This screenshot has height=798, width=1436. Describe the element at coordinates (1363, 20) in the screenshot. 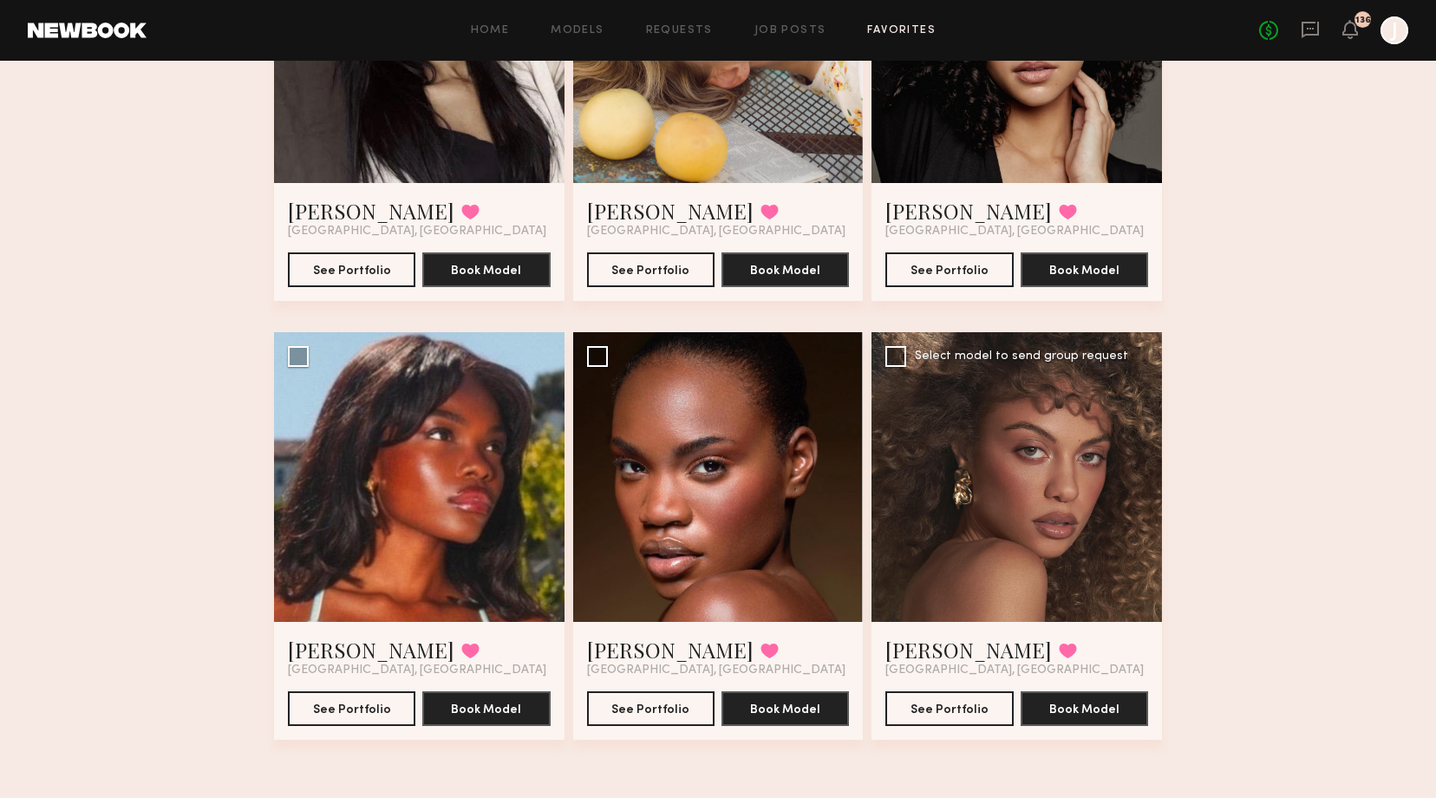

I see `div: 136` at that location.